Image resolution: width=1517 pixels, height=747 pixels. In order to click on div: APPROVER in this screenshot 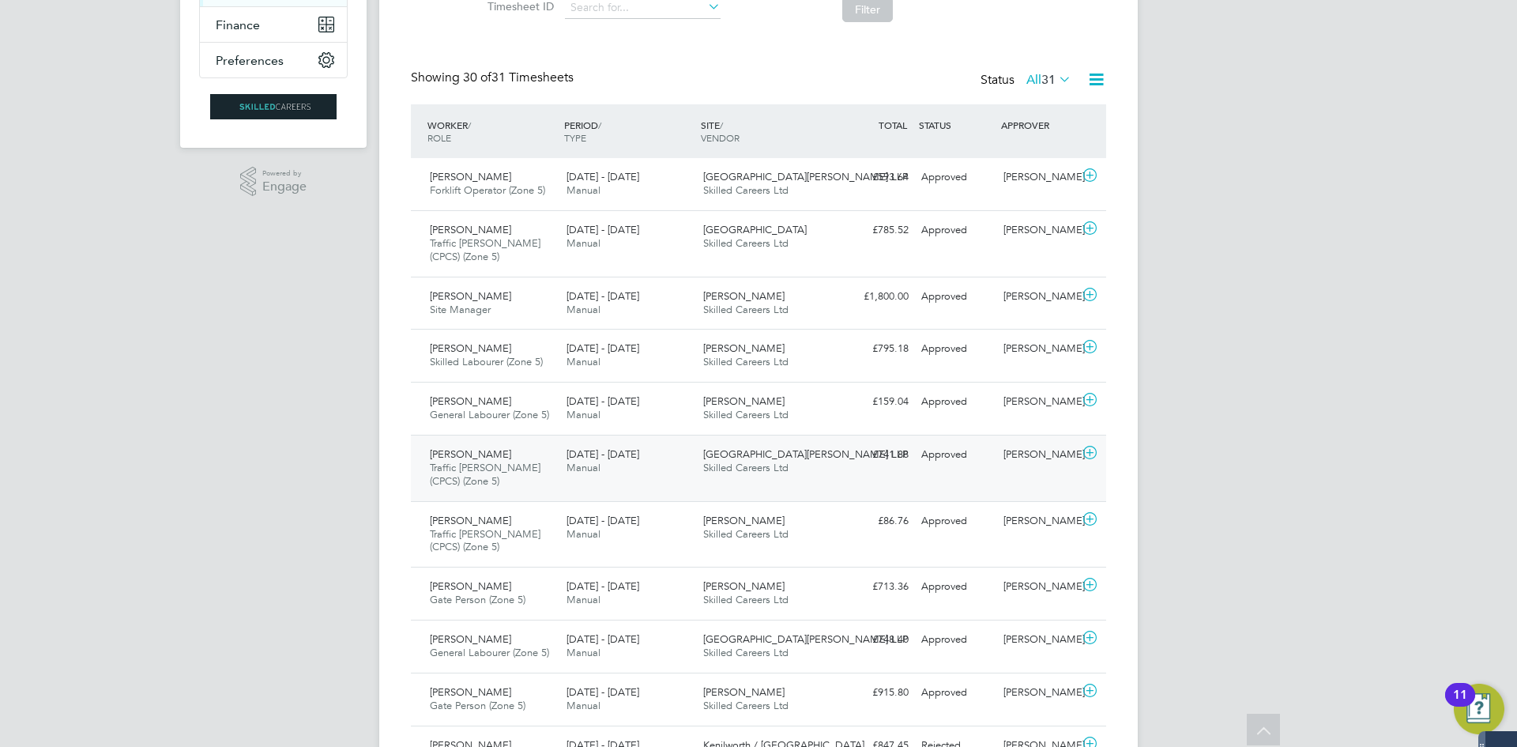, I will do `click(1038, 125)`.